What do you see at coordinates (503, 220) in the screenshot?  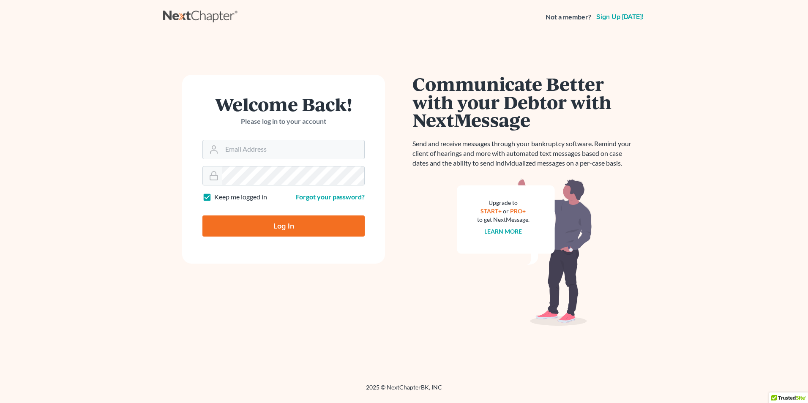 I see `div: to get NextMessage.` at bounding box center [503, 220].